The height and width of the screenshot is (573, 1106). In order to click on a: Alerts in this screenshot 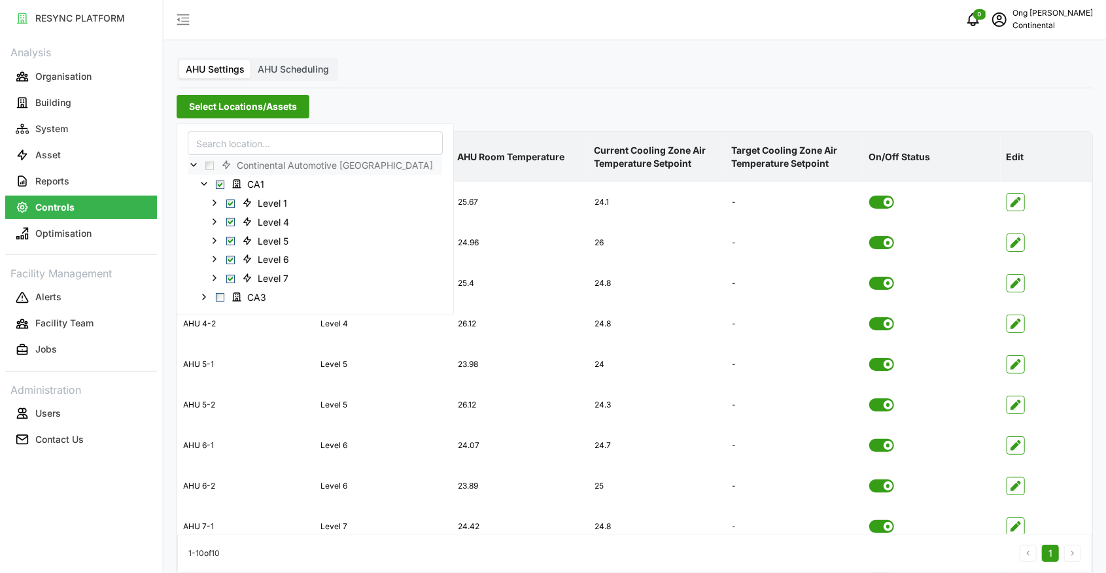, I will do `click(81, 297)`.